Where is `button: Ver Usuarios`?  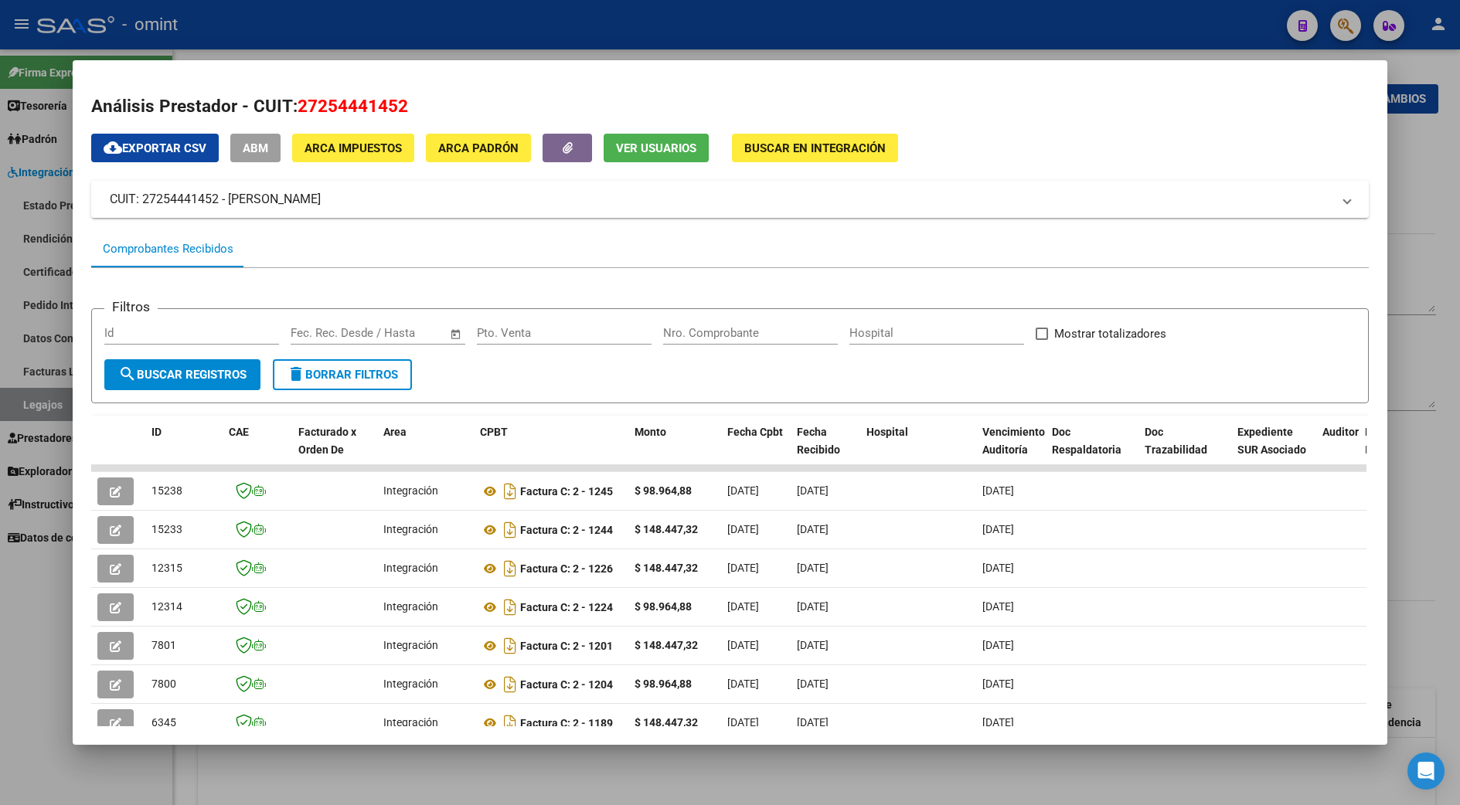 button: Ver Usuarios is located at coordinates (656, 148).